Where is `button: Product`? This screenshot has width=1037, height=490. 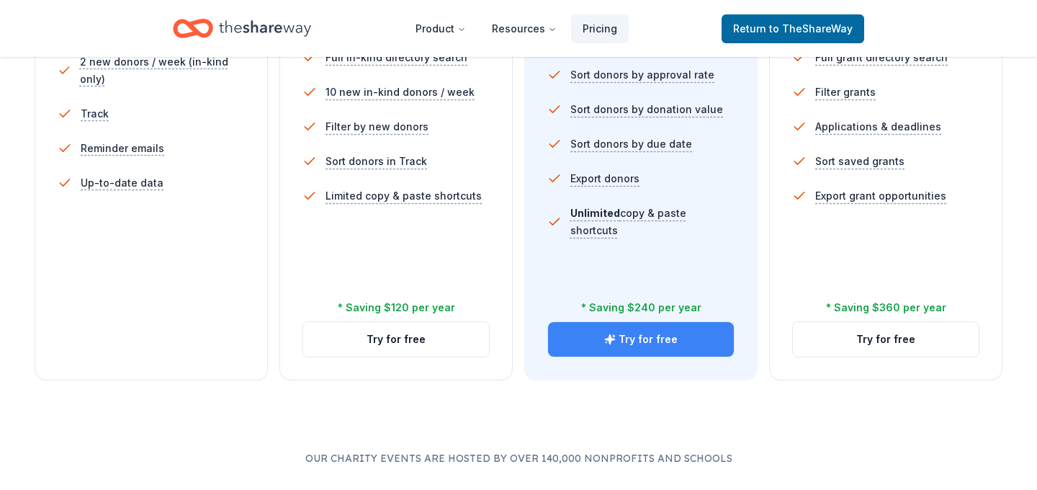 button: Product is located at coordinates (441, 29).